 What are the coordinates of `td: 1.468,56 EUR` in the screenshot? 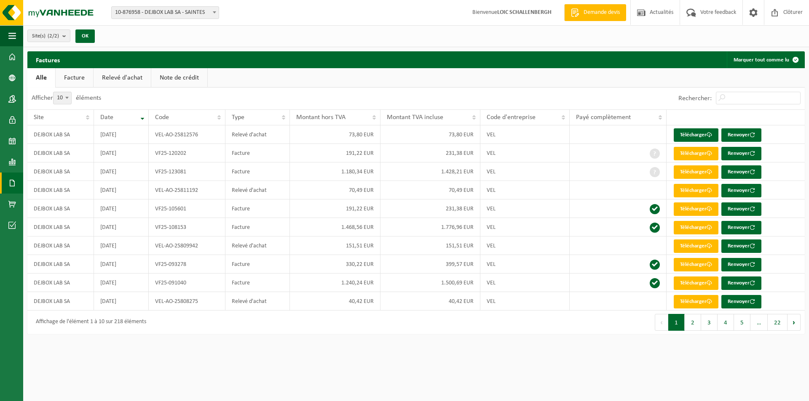 It's located at (335, 227).